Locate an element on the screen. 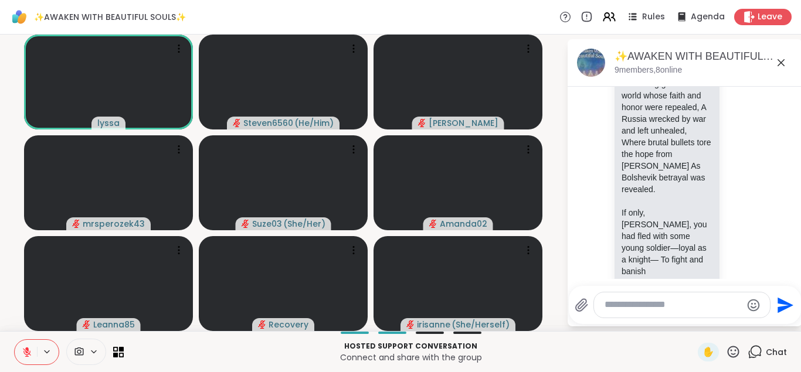 Image resolution: width=801 pixels, height=372 pixels. span: ( She/Herself ) is located at coordinates (480, 325).